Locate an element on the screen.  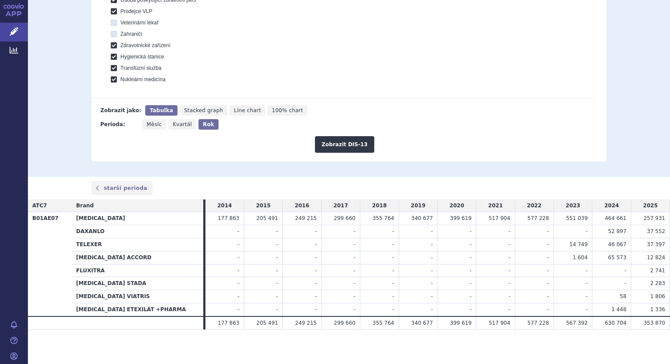
span: Nukleární medicína is located at coordinates (143, 79).